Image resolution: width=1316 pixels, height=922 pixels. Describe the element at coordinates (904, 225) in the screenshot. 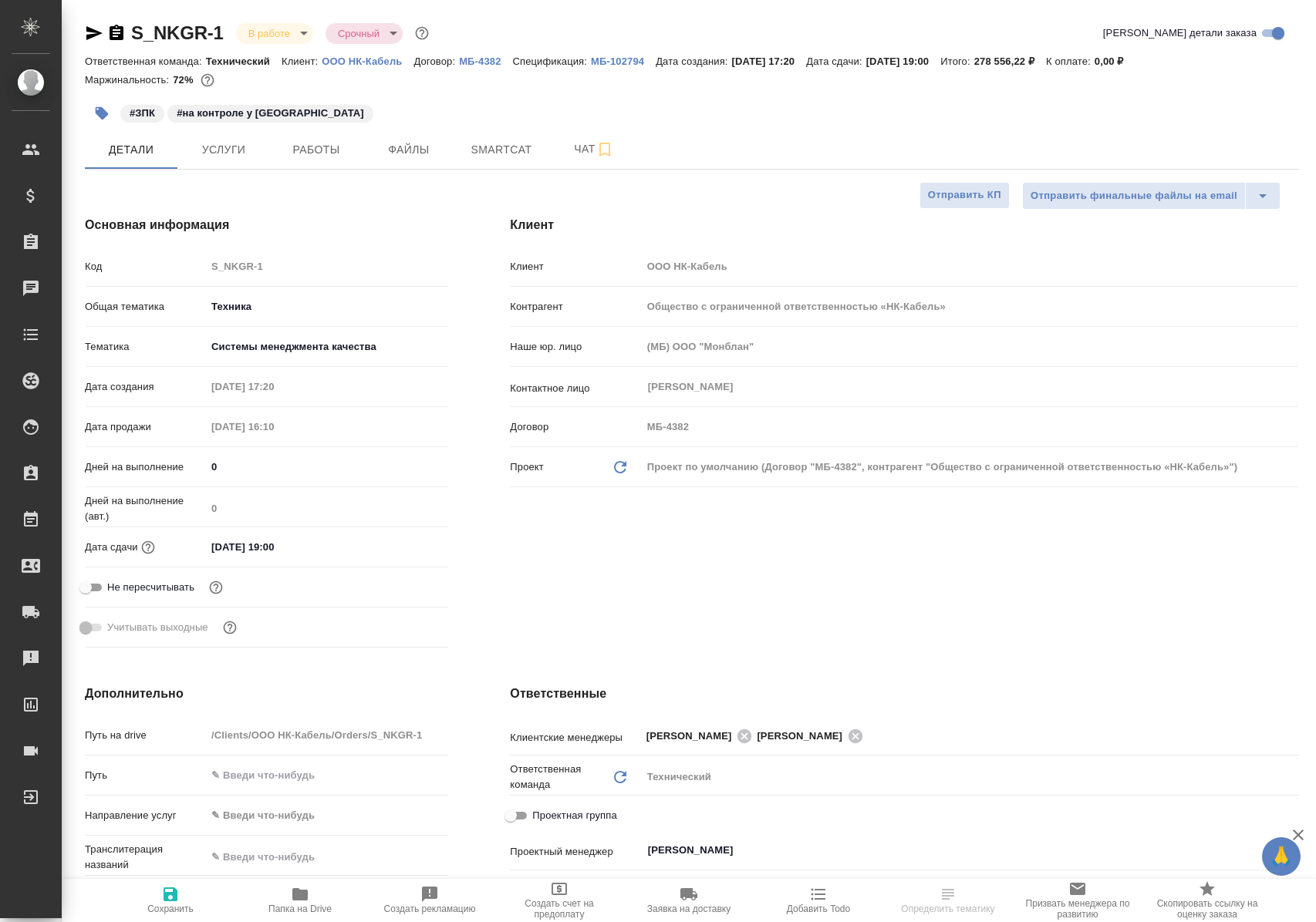

I see `h4: Клиент` at that location.